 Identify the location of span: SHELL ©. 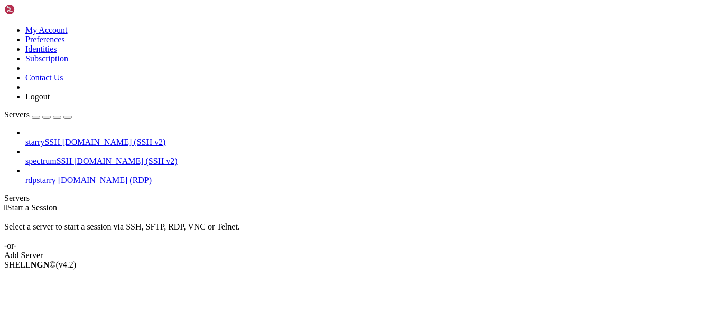
(40, 264).